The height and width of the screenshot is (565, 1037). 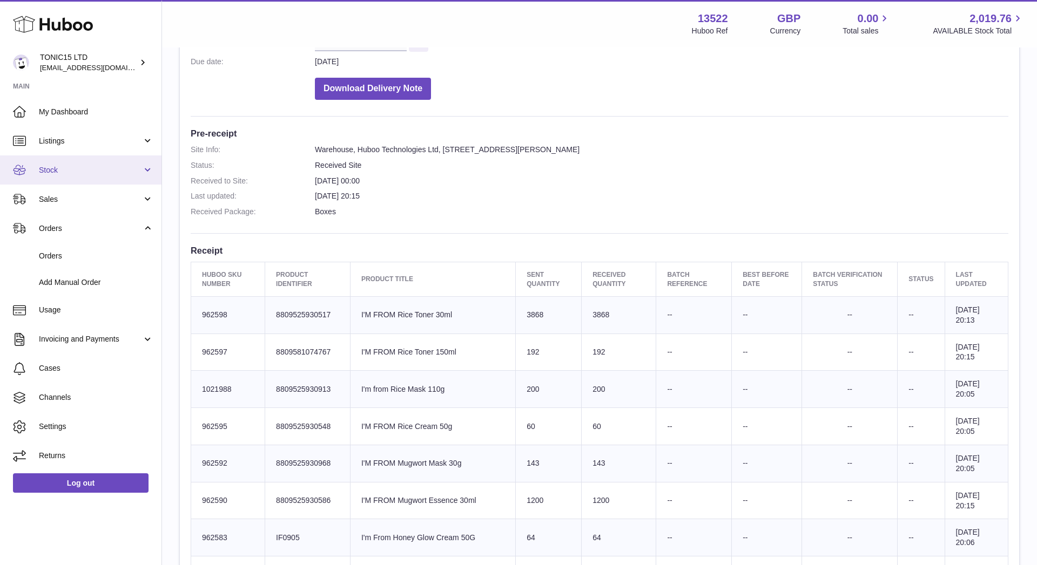 What do you see at coordinates (991, 18) in the screenshot?
I see `span: 2,019.76` at bounding box center [991, 18].